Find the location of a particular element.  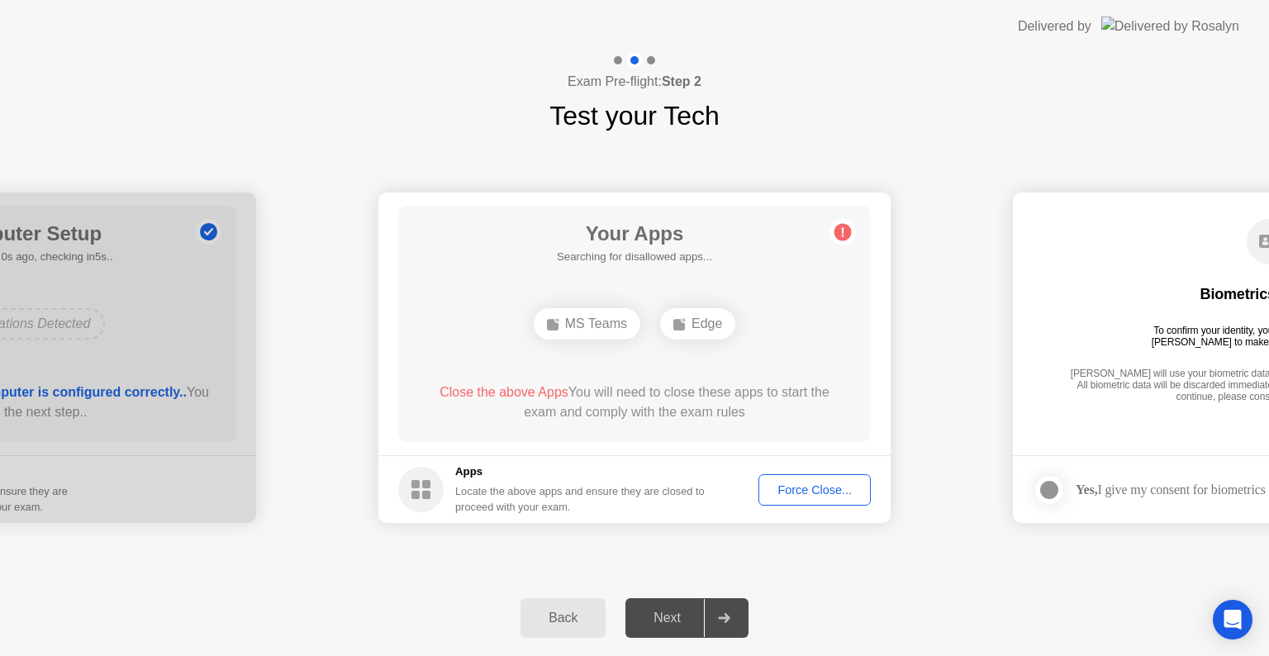

div: Delivered by is located at coordinates (1054, 26).